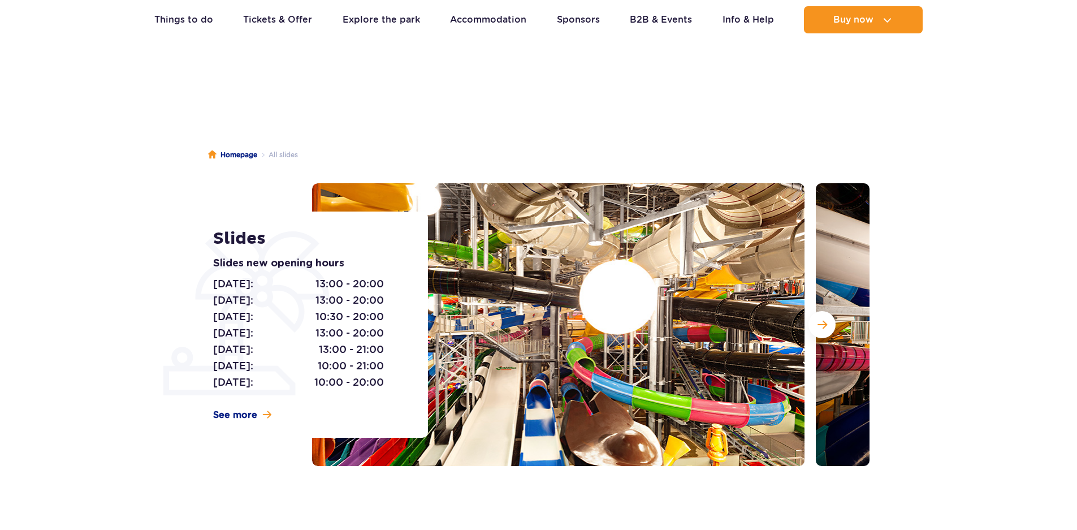 This screenshot has height=530, width=1077. I want to click on a: See more, so click(242, 415).